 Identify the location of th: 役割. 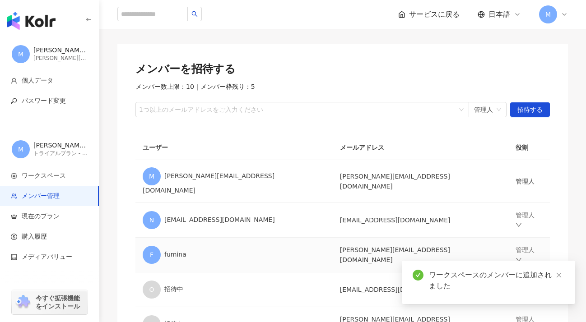
(529, 148).